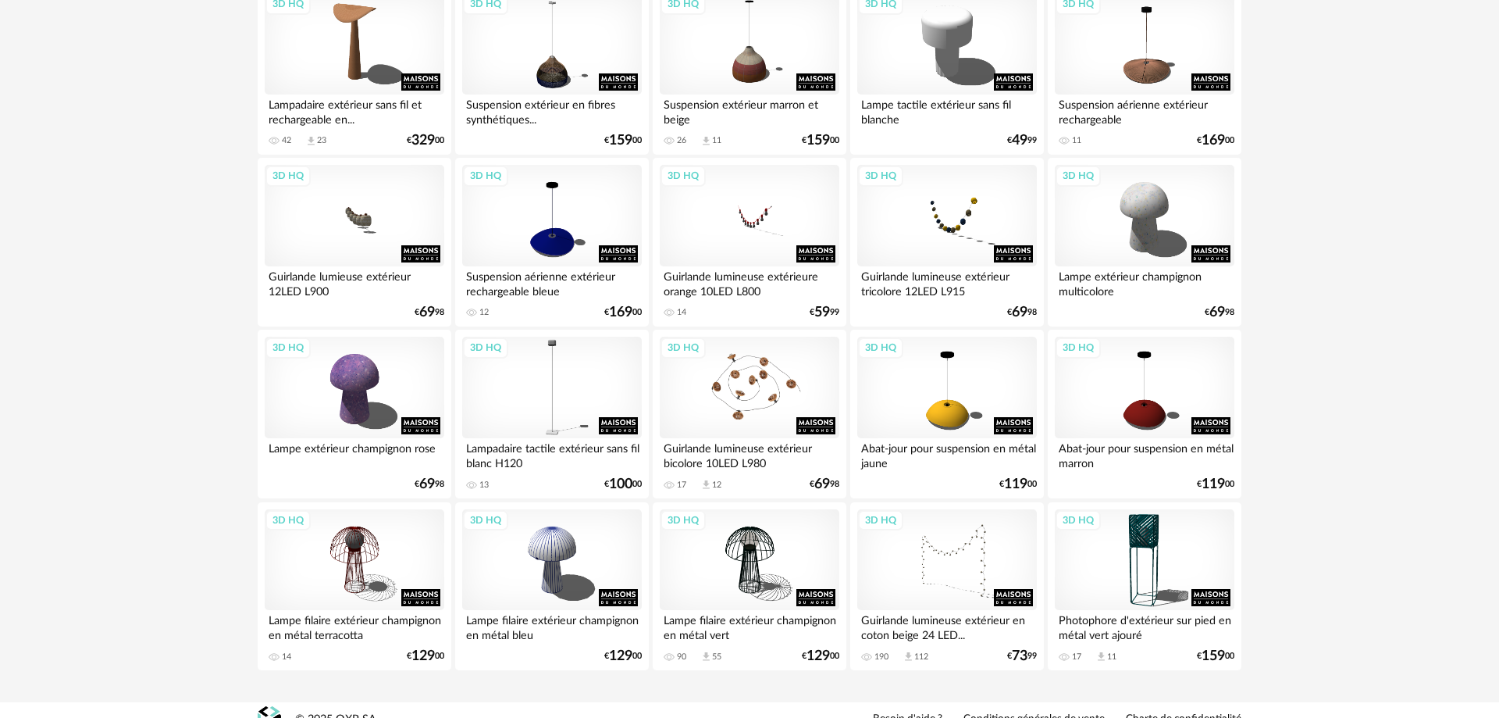  What do you see at coordinates (552, 414) in the screenshot?
I see `a: 3D HQ Lampadaire tactile extérieur sans fil blanc H120 13 €10000` at bounding box center [552, 414].